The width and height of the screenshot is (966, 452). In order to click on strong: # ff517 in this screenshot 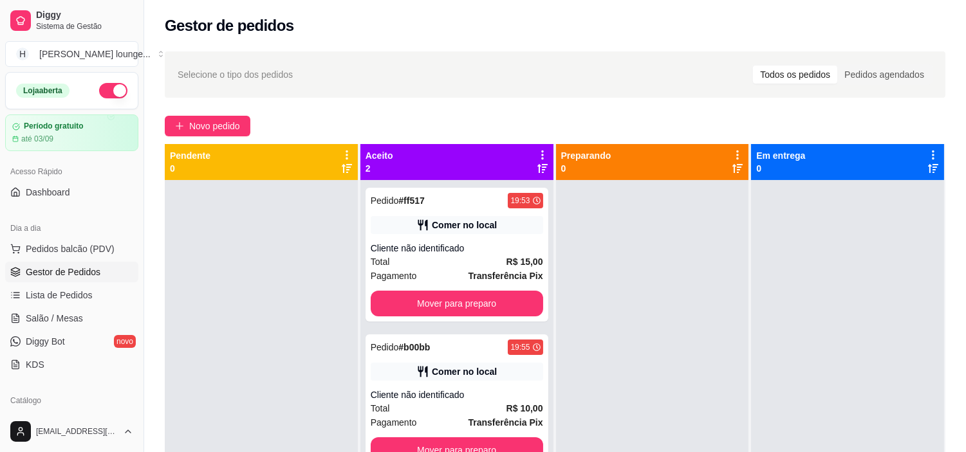, I will do `click(411, 201)`.